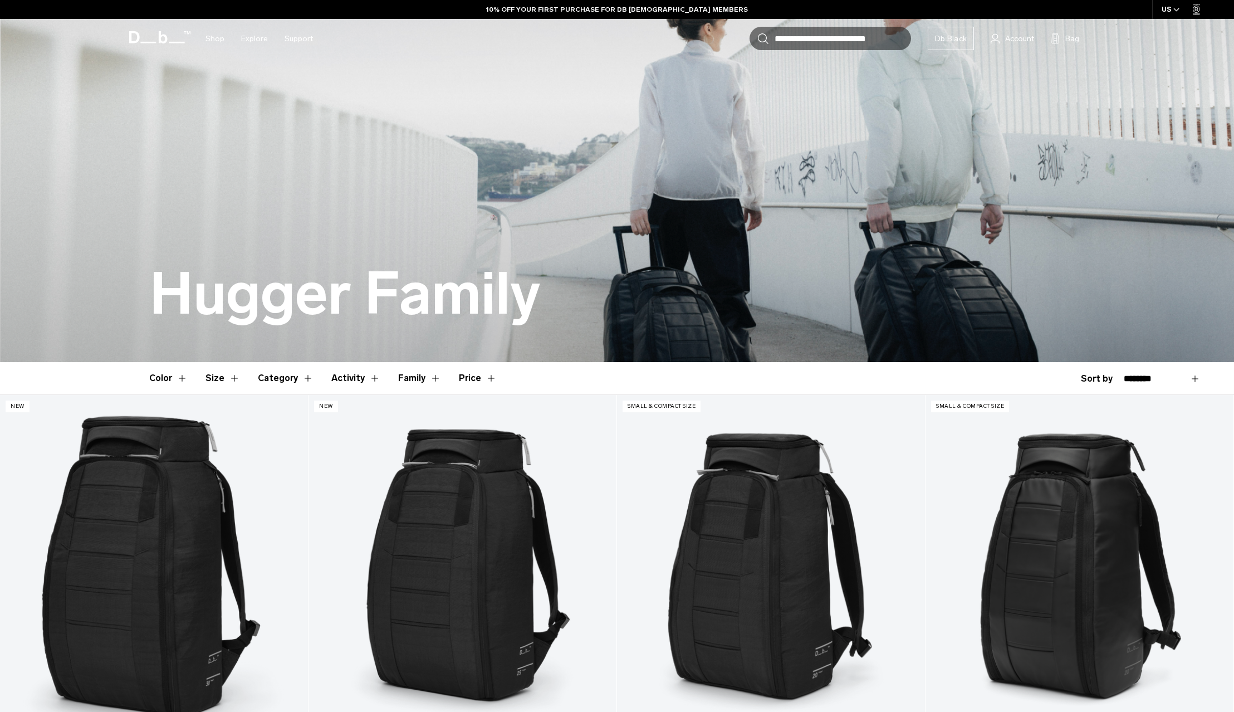 Image resolution: width=1234 pixels, height=712 pixels. I want to click on h1: Hugger Family, so click(345, 294).